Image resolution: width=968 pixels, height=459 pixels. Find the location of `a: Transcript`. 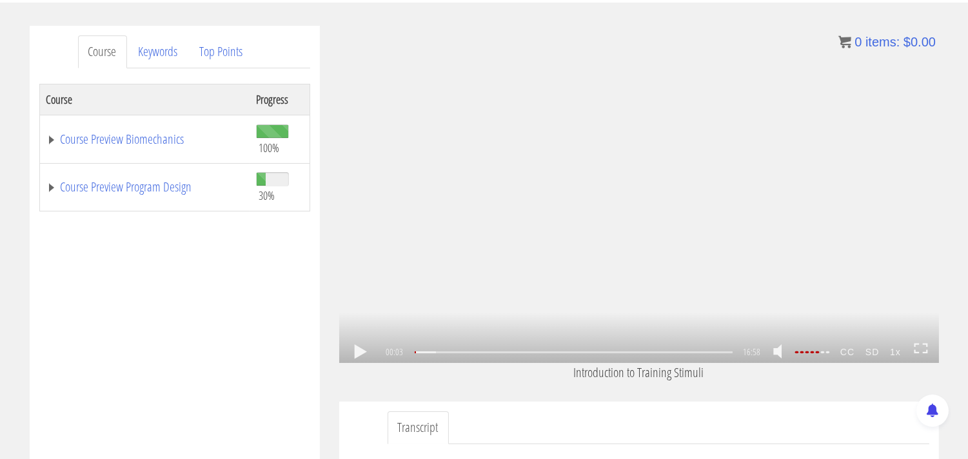

a: Transcript is located at coordinates (418, 427).